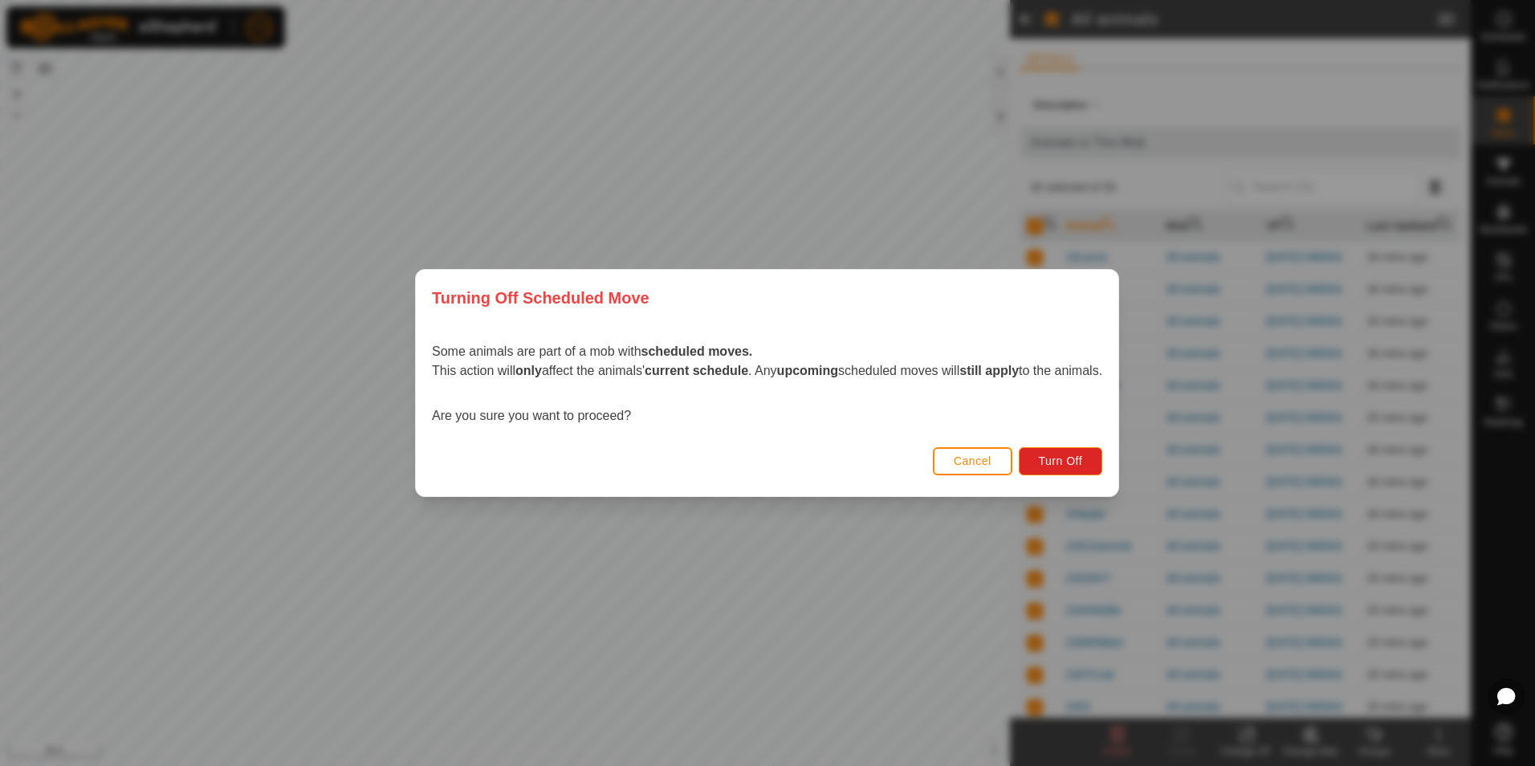 This screenshot has height=766, width=1535. I want to click on strong: scheduled moves., so click(697, 351).